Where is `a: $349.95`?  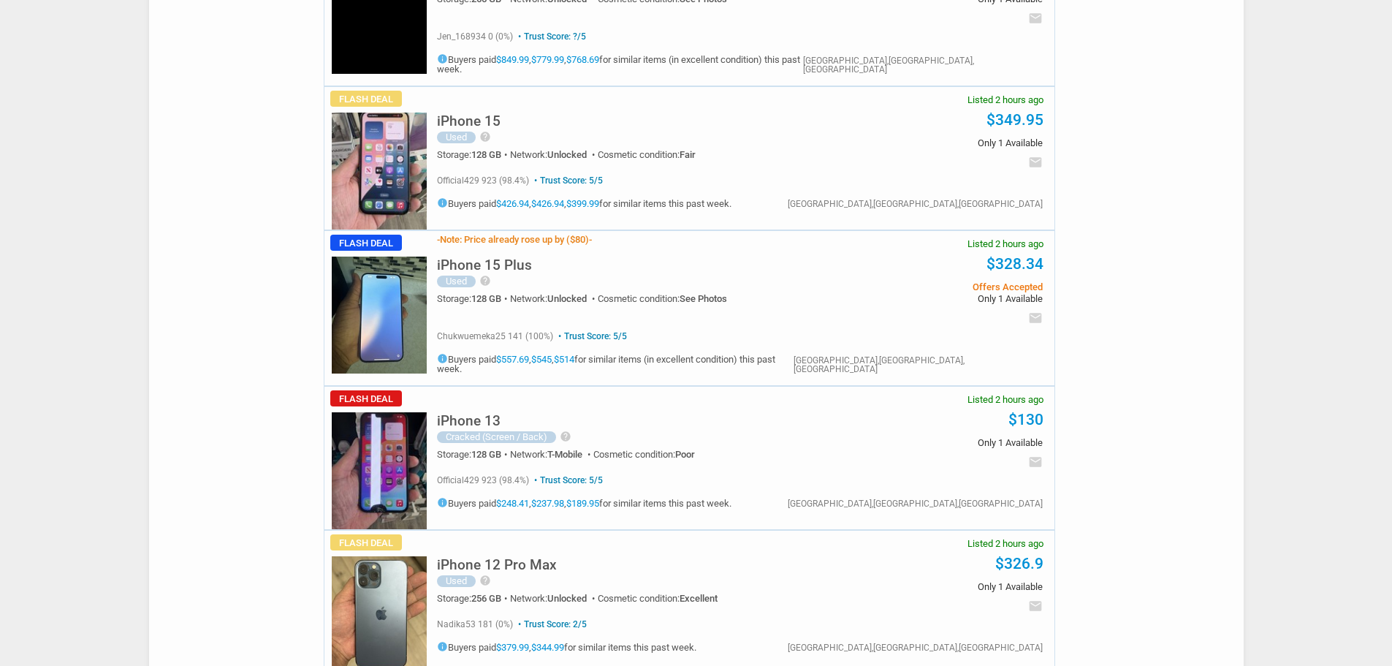
a: $349.95 is located at coordinates (1015, 120).